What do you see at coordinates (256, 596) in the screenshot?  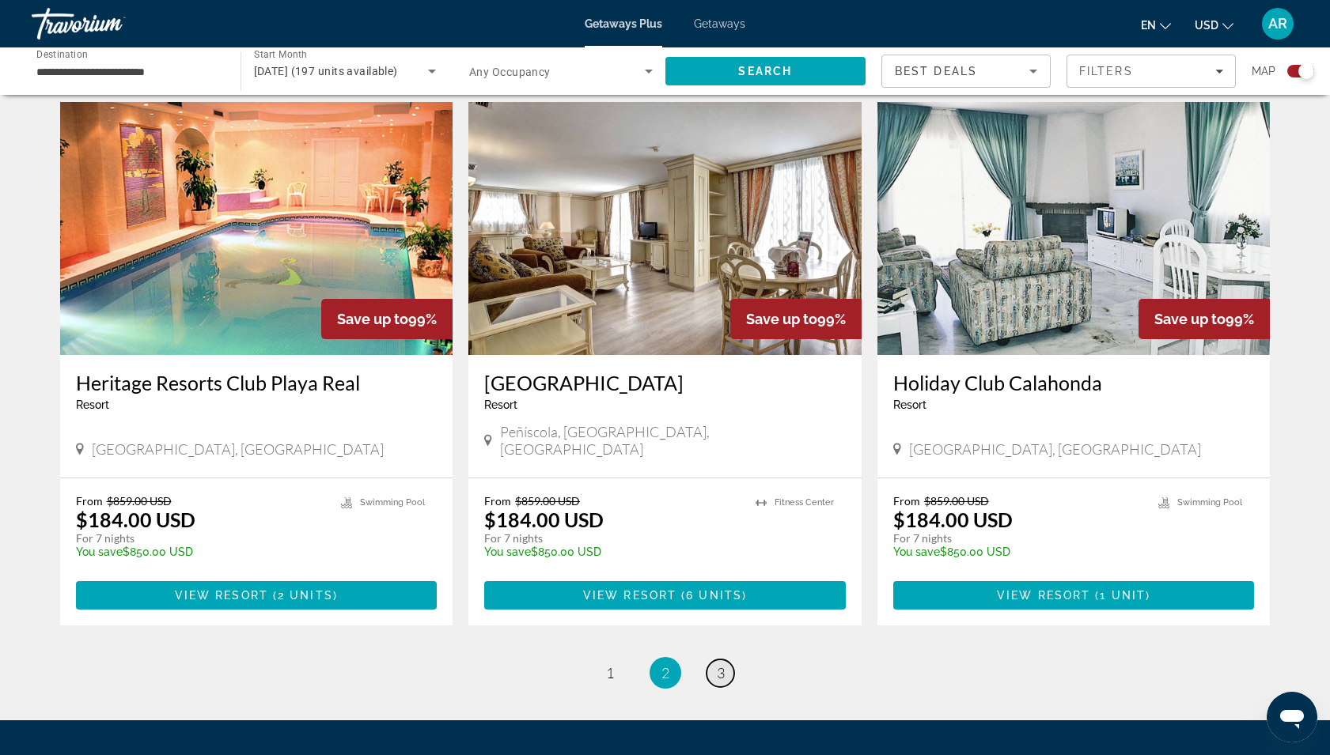 I see `button: View Resort(2 units)` at bounding box center [256, 596].